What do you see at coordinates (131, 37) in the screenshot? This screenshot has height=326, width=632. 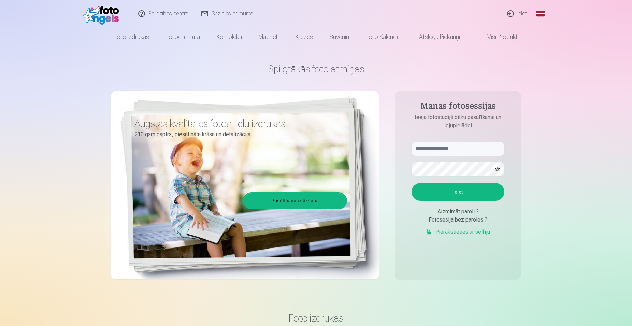 I see `a: Foto izdrukas` at bounding box center [131, 37].